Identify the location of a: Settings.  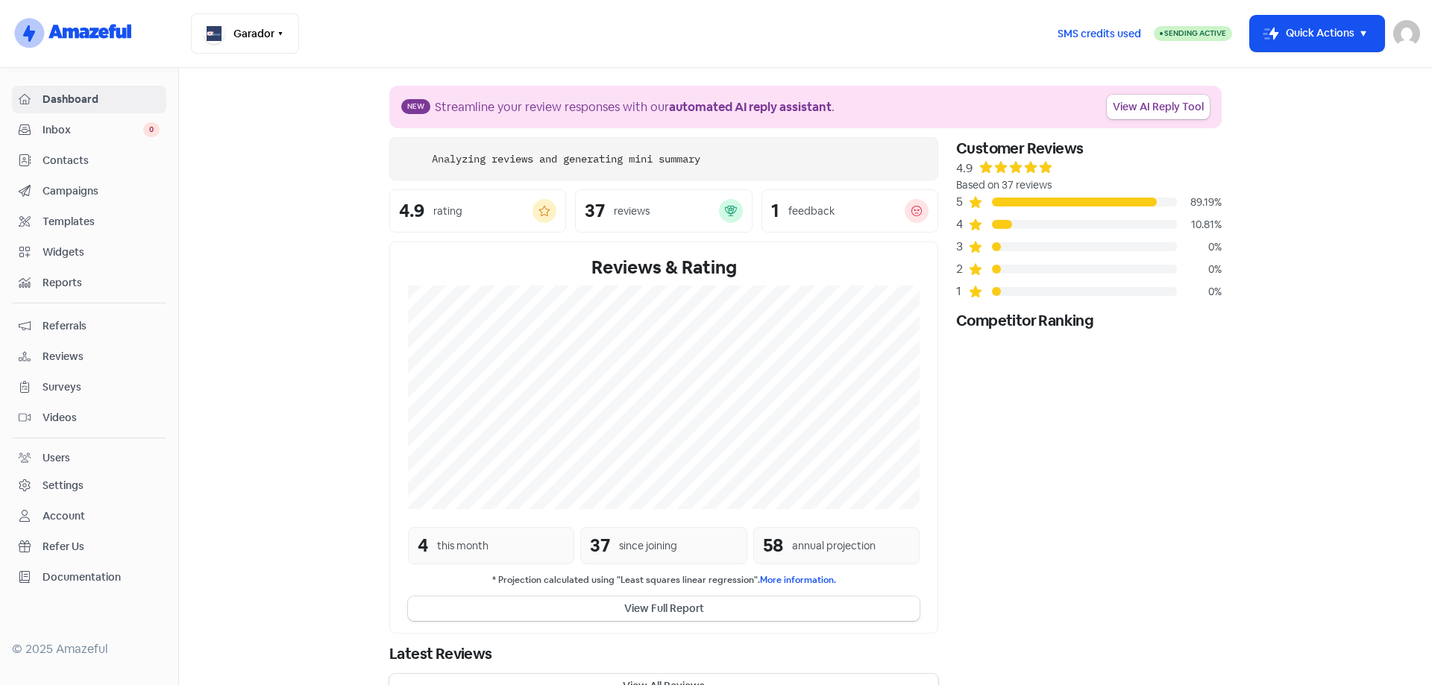
(89, 485).